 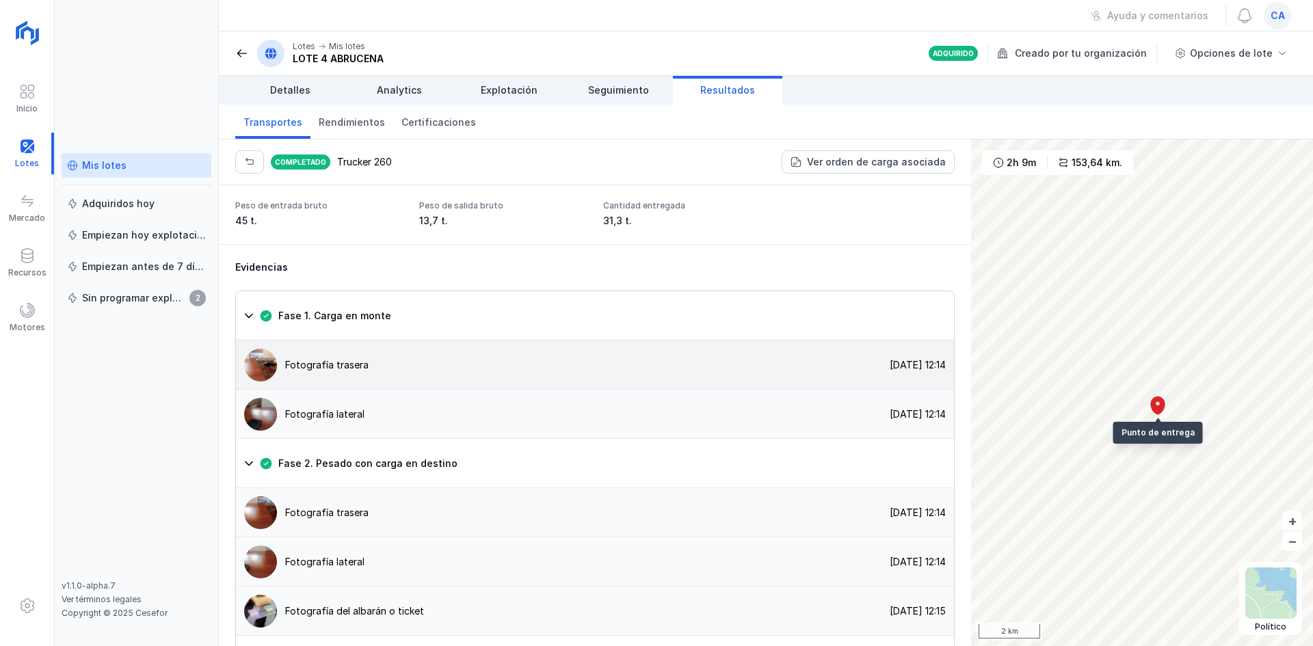 What do you see at coordinates (1231, 53) in the screenshot?
I see `div: Opciones de lote` at bounding box center [1231, 53].